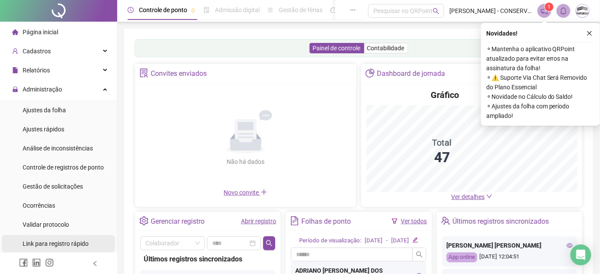 This screenshot has height=274, width=600. Describe the element at coordinates (207, 10) in the screenshot. I see `span: file-done` at that location.